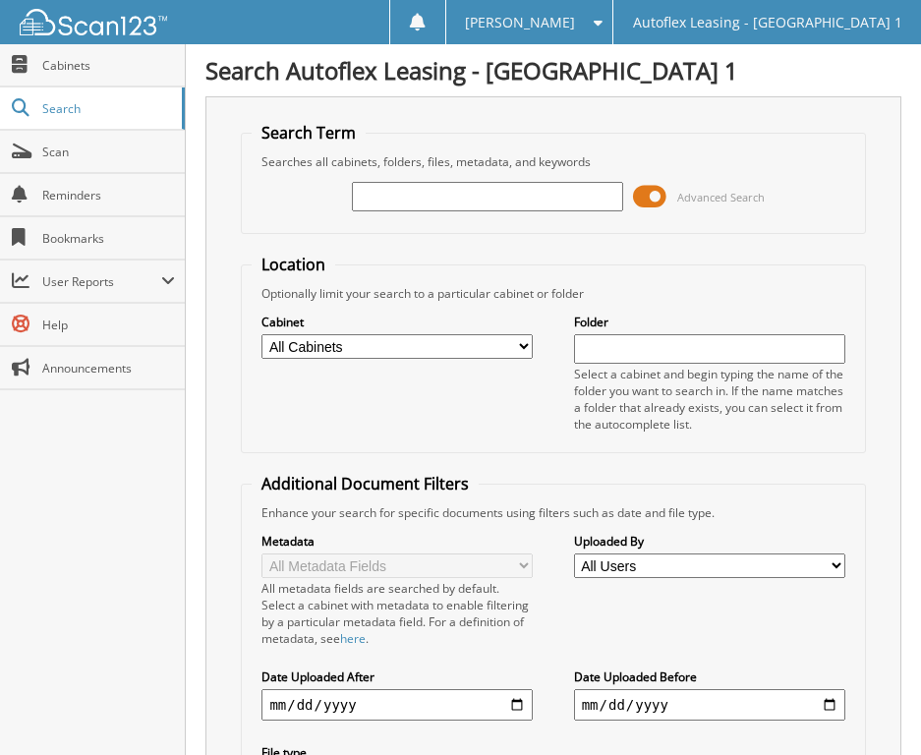 The width and height of the screenshot is (921, 755). I want to click on span: Search, so click(107, 108).